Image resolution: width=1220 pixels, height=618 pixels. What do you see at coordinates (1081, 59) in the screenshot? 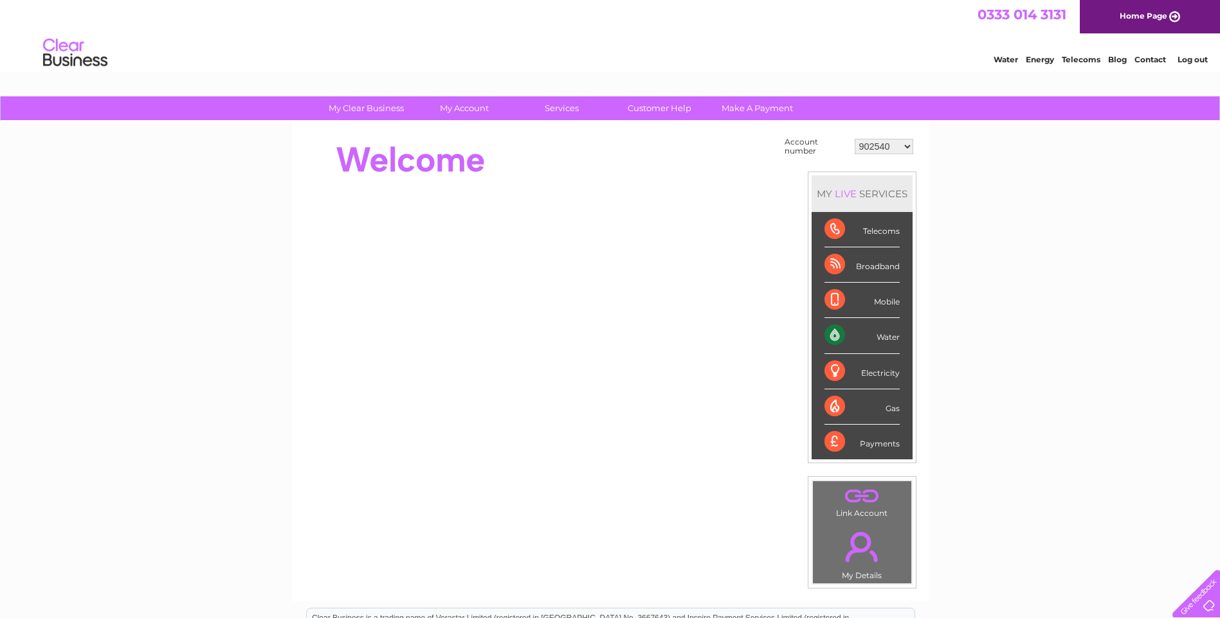
I see `a: Telecoms` at bounding box center [1081, 59].